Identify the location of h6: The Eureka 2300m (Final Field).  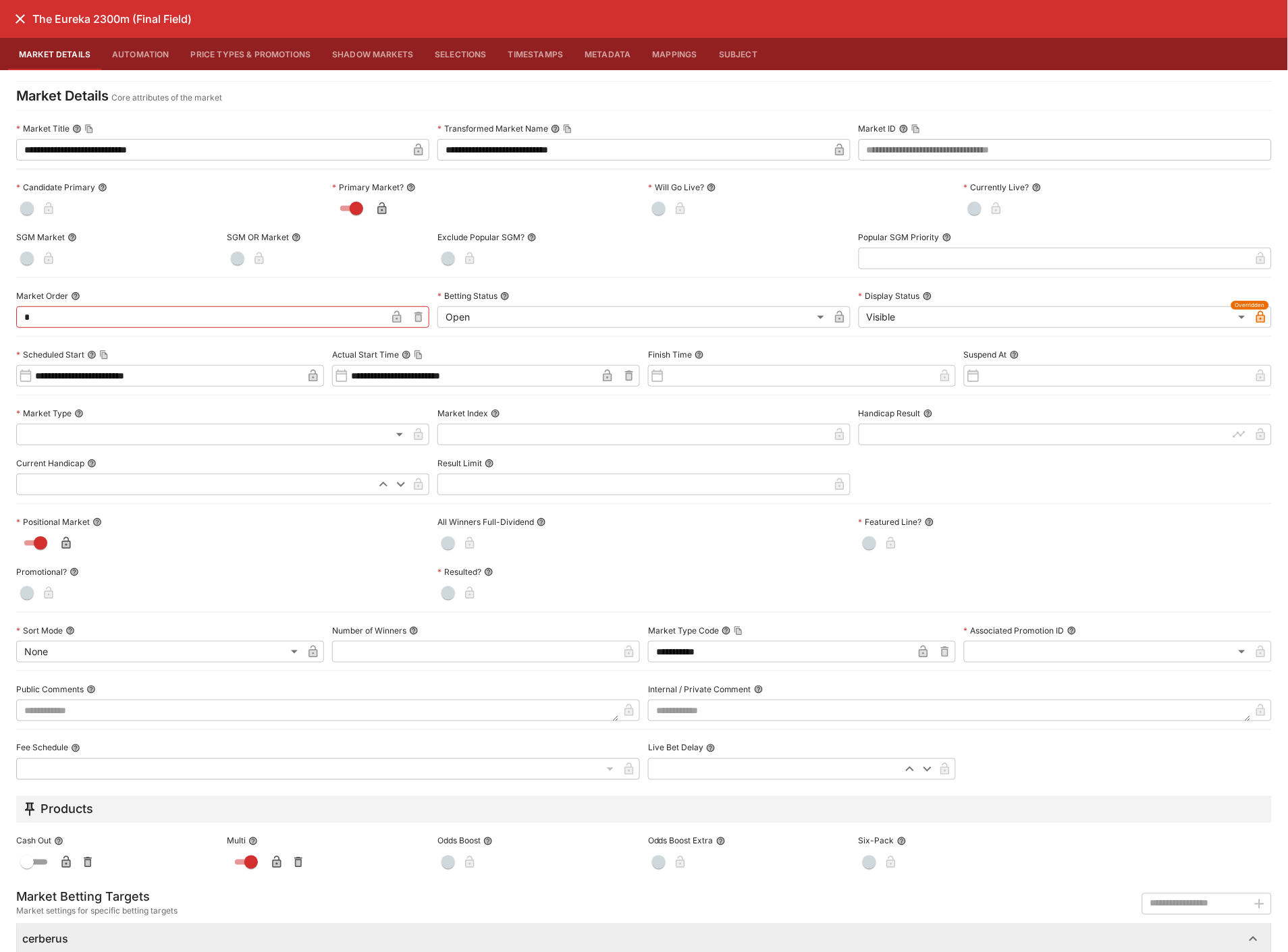
(112, 19).